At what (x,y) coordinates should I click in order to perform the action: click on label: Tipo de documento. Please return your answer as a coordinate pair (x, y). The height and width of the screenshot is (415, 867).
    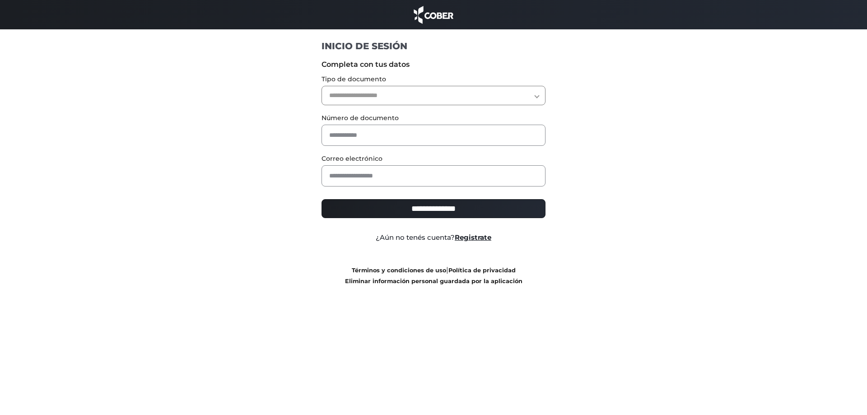
    Looking at the image, I should click on (434, 79).